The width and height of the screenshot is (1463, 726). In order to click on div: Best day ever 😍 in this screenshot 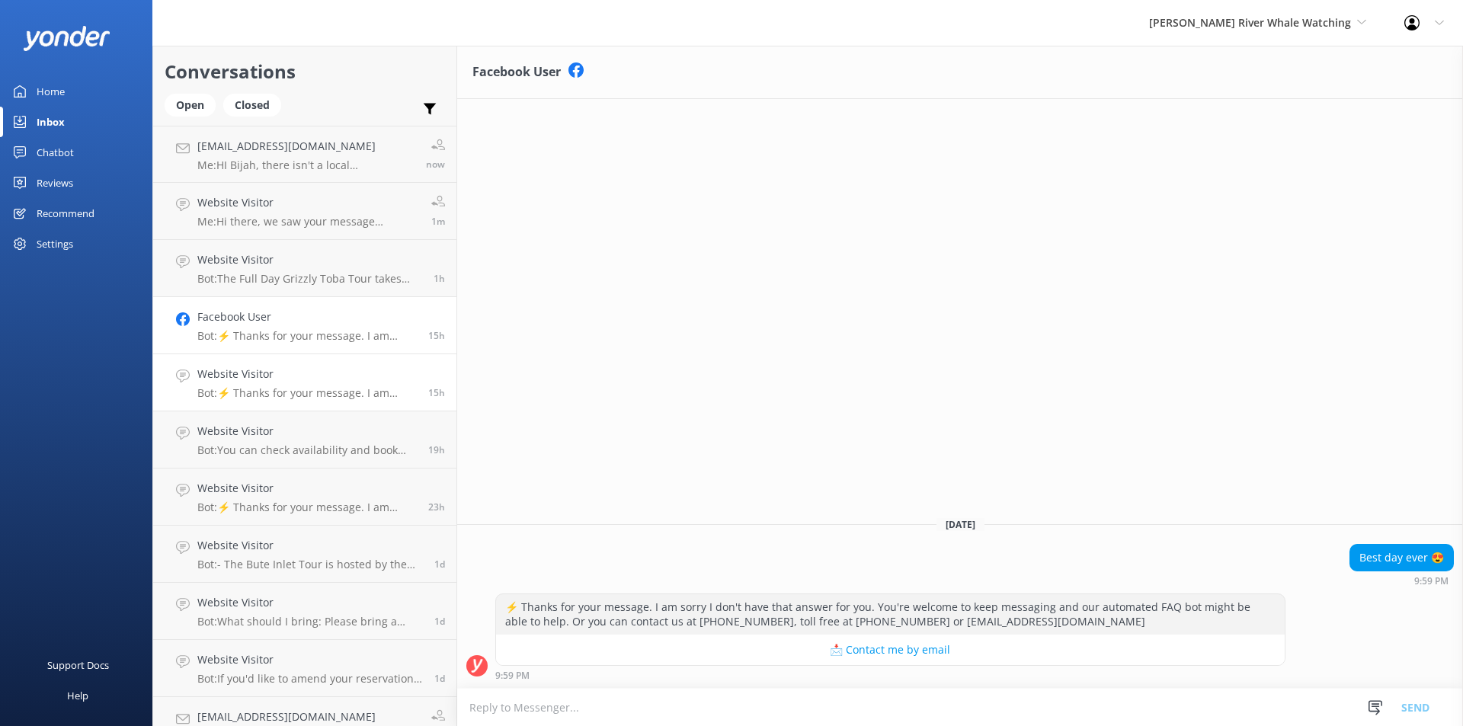, I will do `click(1401, 558)`.